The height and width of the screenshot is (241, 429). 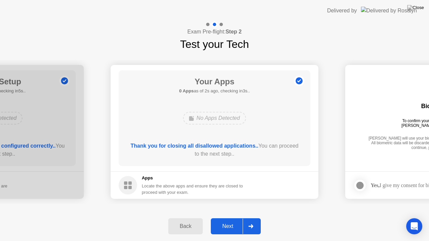 What do you see at coordinates (236, 227) in the screenshot?
I see `button: Next` at bounding box center [236, 227].